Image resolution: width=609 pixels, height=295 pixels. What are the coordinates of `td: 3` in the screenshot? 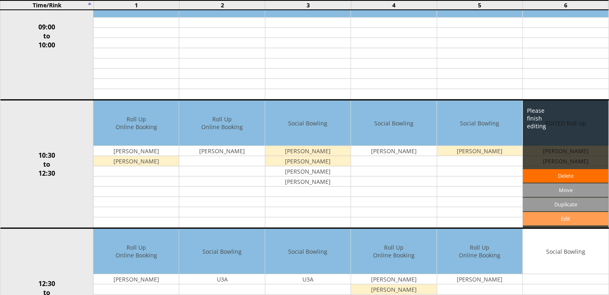 It's located at (308, 5).